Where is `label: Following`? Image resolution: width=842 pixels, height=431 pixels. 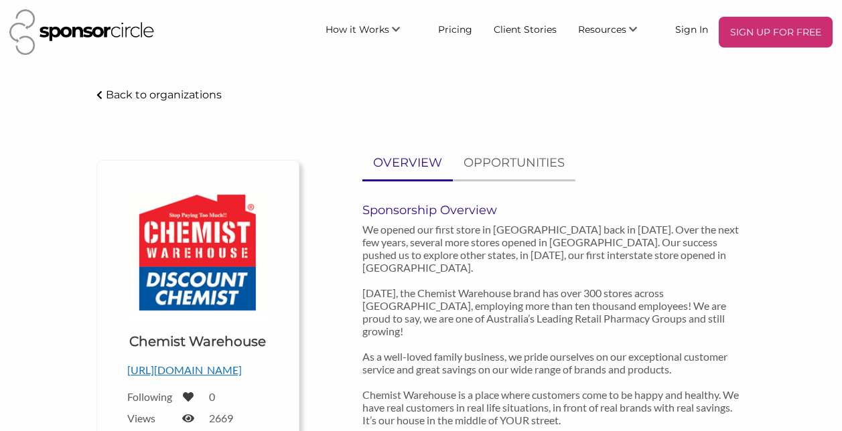 label: Following is located at coordinates (151, 397).